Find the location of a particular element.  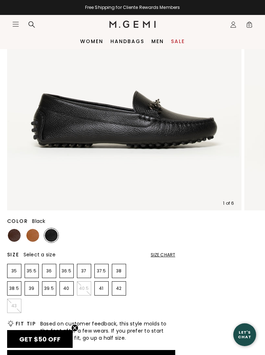

p: 35.5 is located at coordinates (32, 271).